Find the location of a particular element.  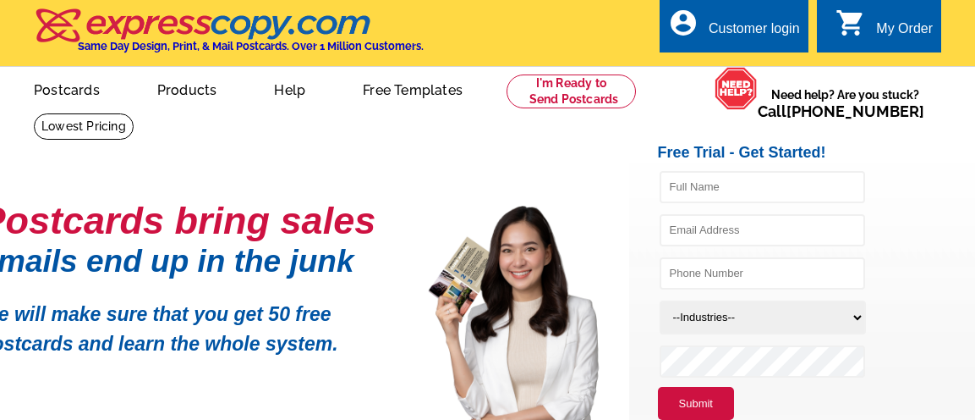

span: Call is located at coordinates (841, 111).